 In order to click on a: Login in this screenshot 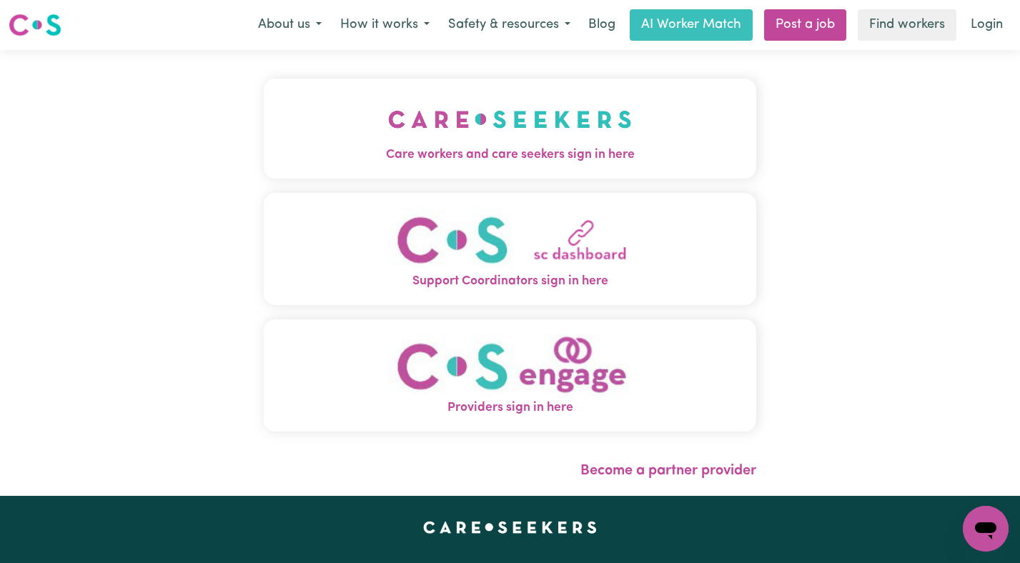, I will do `click(986, 25)`.